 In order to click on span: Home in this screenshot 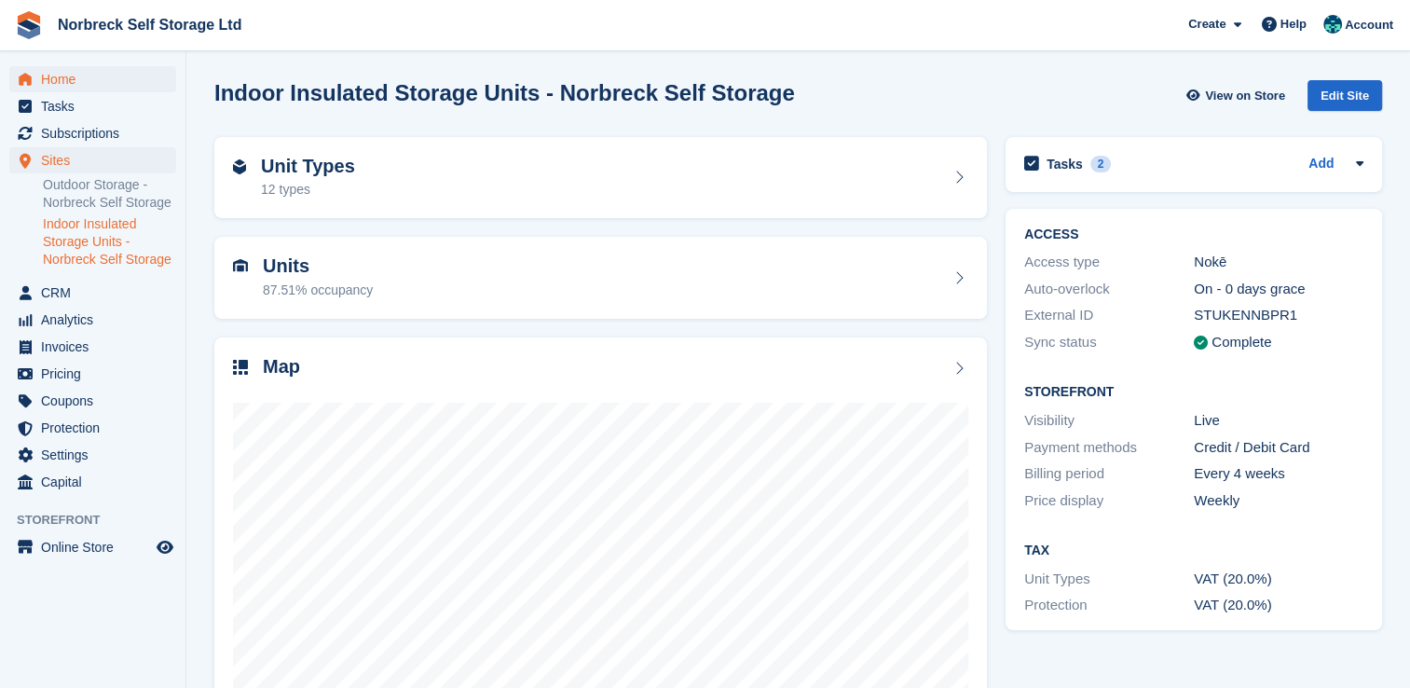, I will do `click(97, 79)`.